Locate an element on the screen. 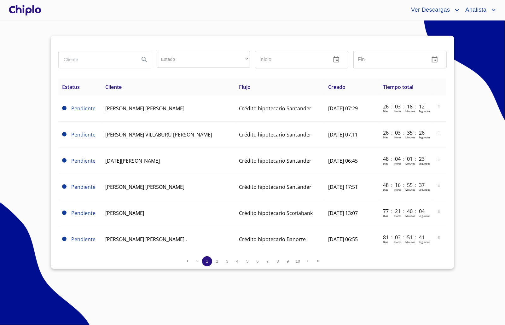 The width and height of the screenshot is (505, 325). span: Estatus is located at coordinates (71, 87).